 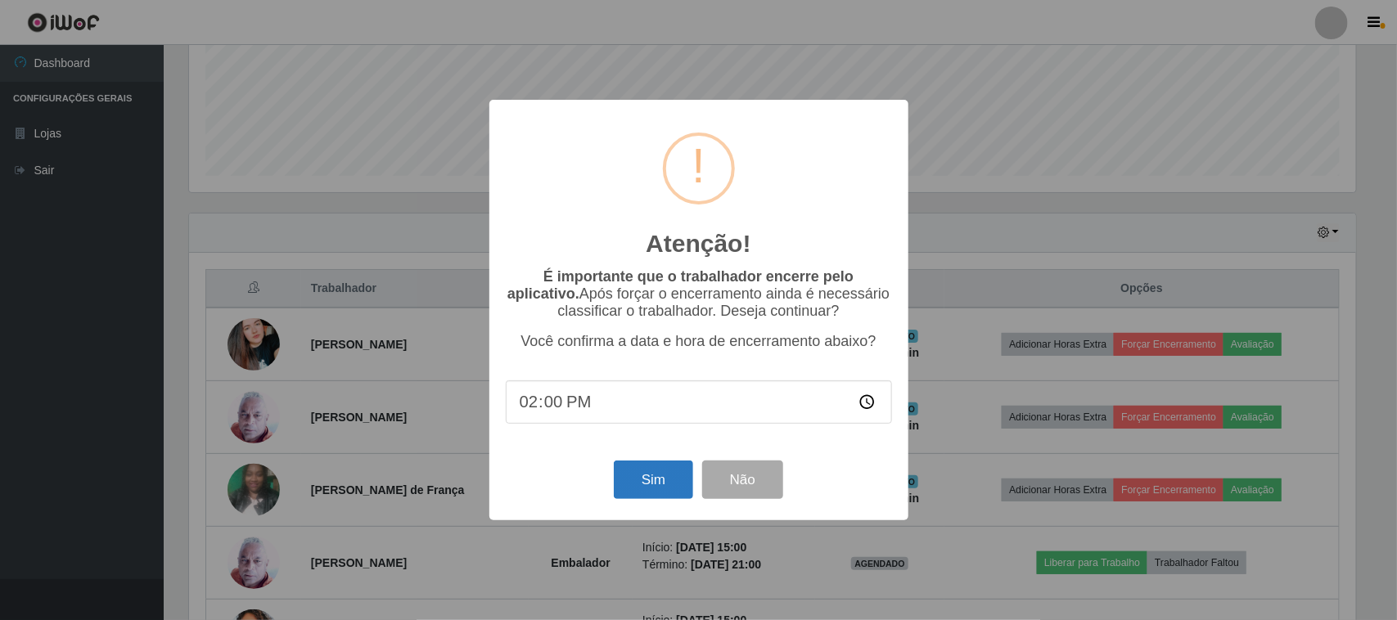 I want to click on b: É importante que o trabalhador encerre pelo aplicativo., so click(x=680, y=285).